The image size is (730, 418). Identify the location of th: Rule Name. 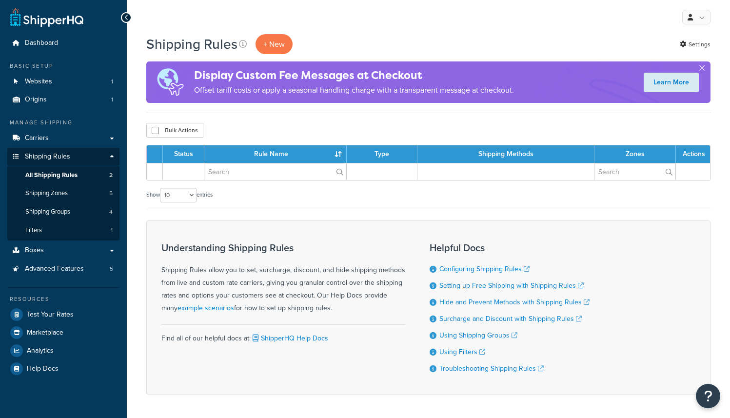
(276, 154).